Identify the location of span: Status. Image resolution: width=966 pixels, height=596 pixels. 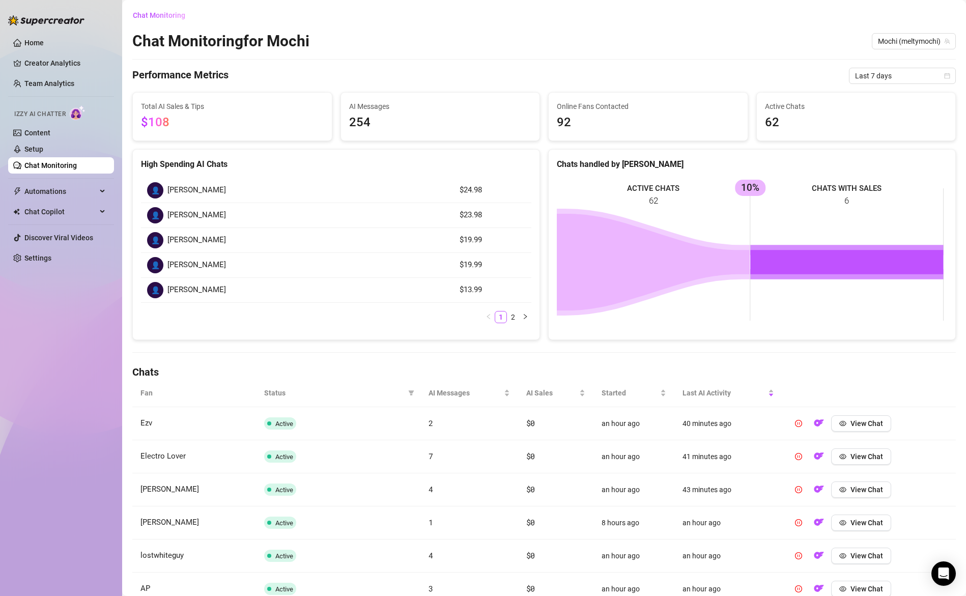
(334, 393).